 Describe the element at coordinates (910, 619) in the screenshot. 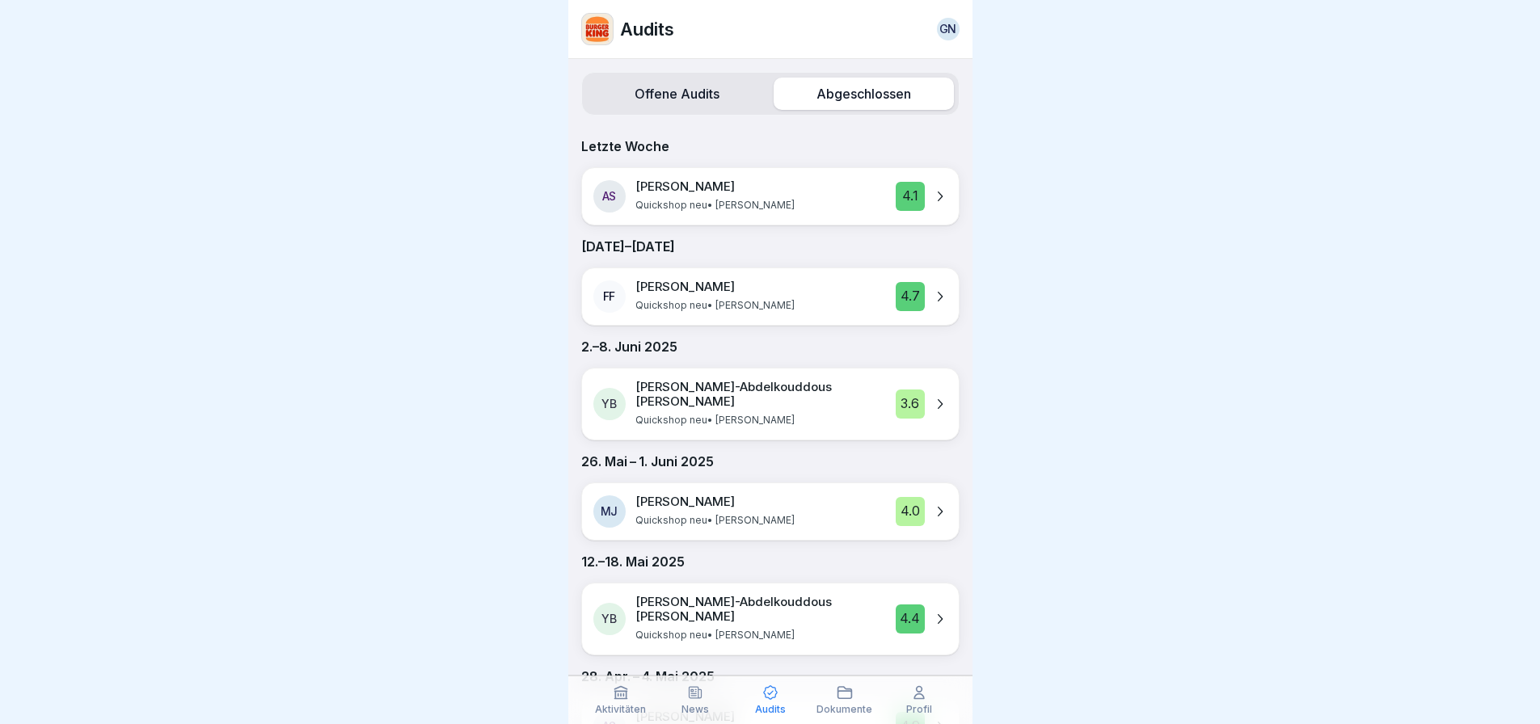

I see `div: 4.4` at that location.